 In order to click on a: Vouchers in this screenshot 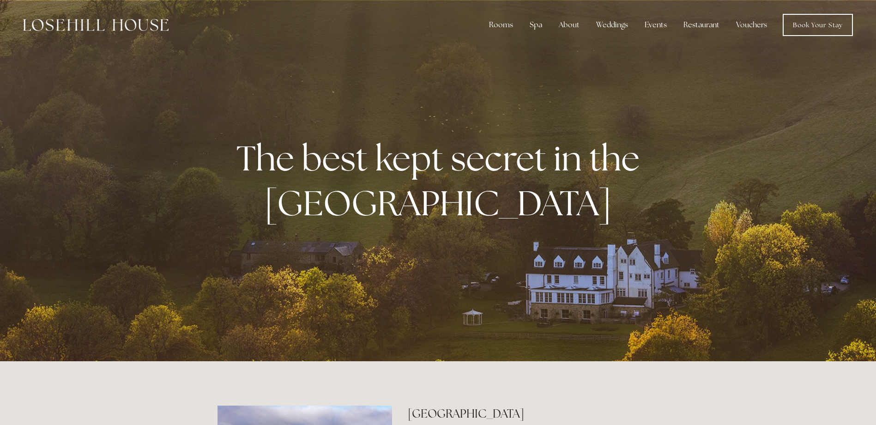, I will do `click(751, 25)`.